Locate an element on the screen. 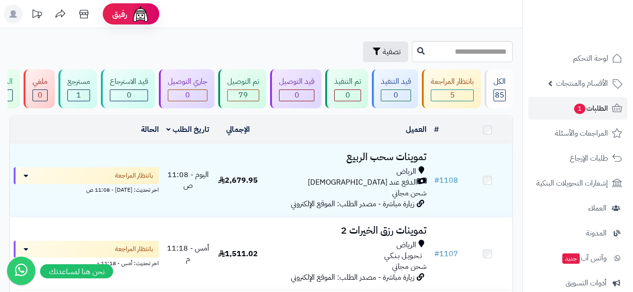  span: 85 is located at coordinates (500, 95).